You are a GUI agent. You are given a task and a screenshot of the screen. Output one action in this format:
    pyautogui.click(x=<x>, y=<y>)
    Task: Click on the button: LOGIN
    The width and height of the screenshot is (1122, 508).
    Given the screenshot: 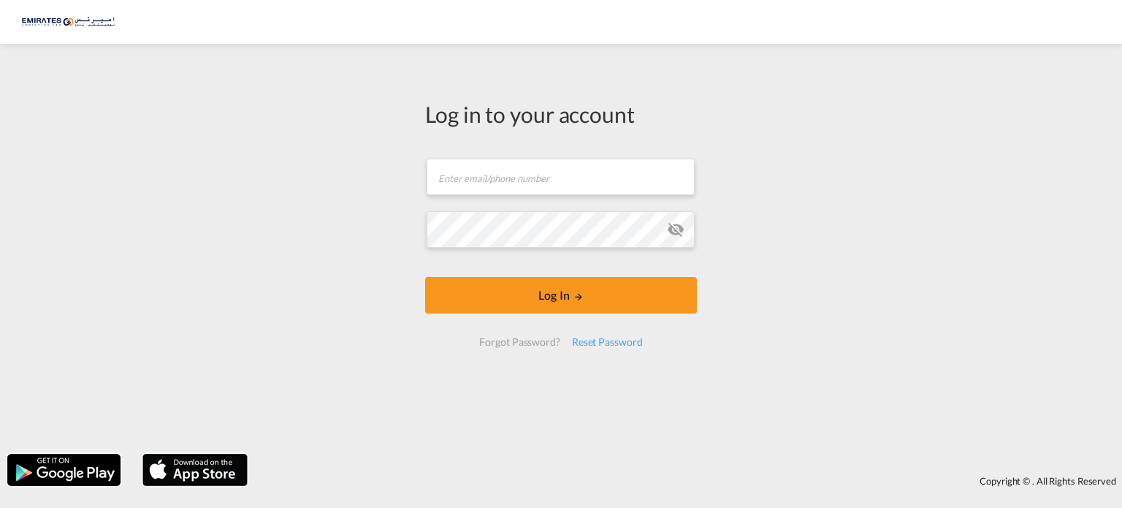 What is the action you would take?
    pyautogui.click(x=561, y=295)
    